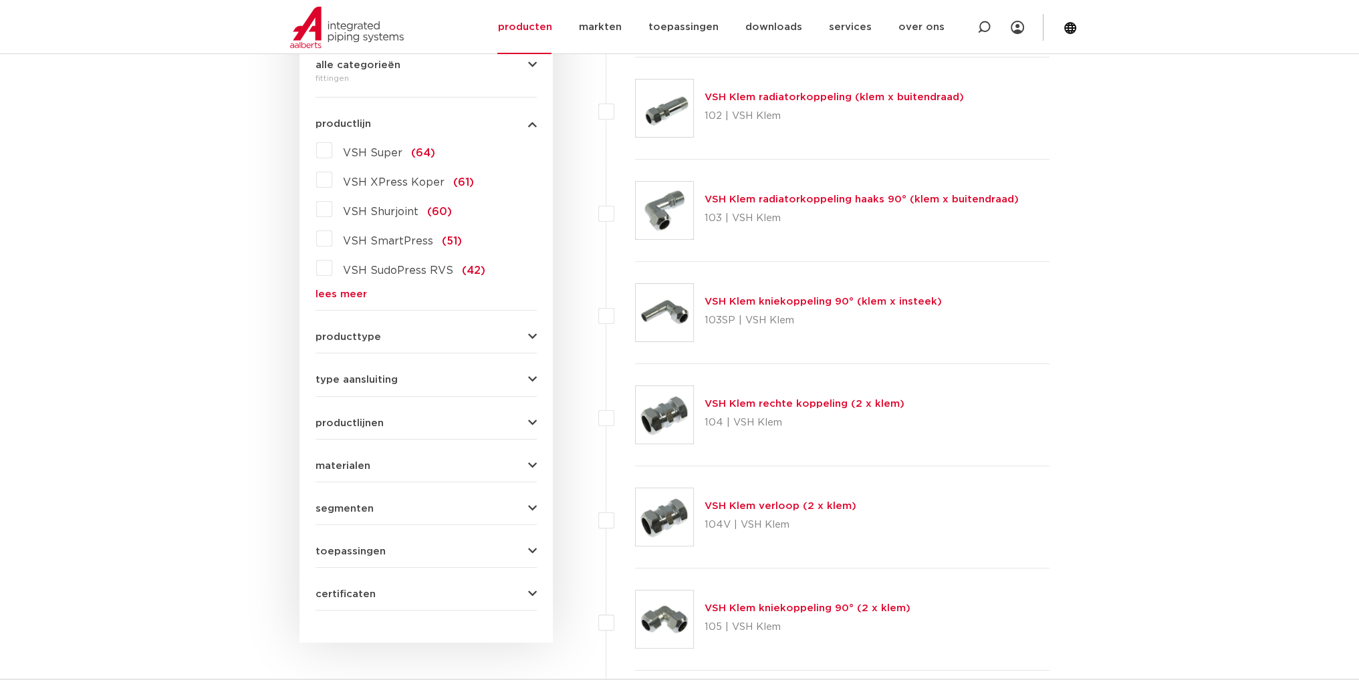 Image resolution: width=1359 pixels, height=680 pixels. Describe the element at coordinates (426, 124) in the screenshot. I see `button: productlijn` at that location.